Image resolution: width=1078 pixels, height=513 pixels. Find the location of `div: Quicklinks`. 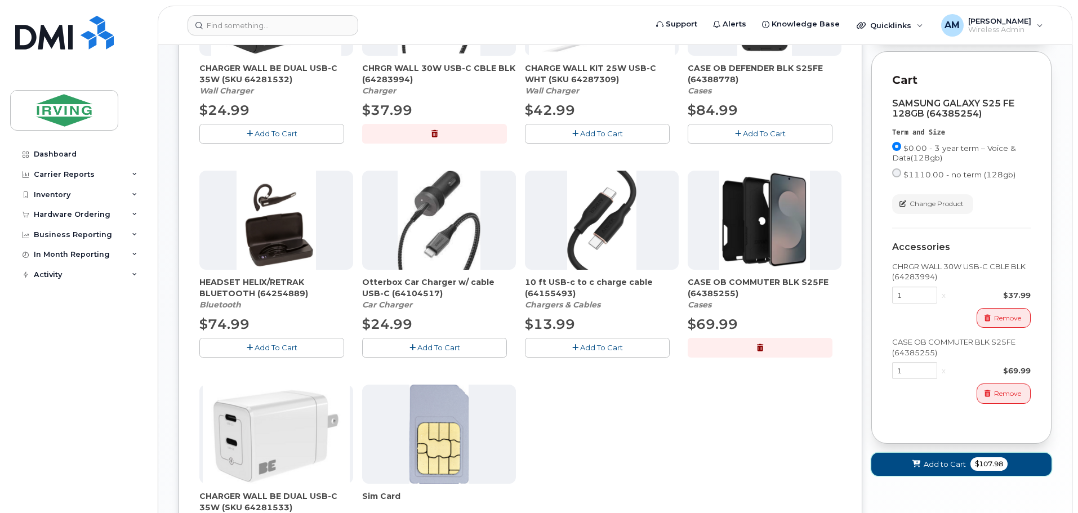

div: Quicklinks is located at coordinates (890, 25).